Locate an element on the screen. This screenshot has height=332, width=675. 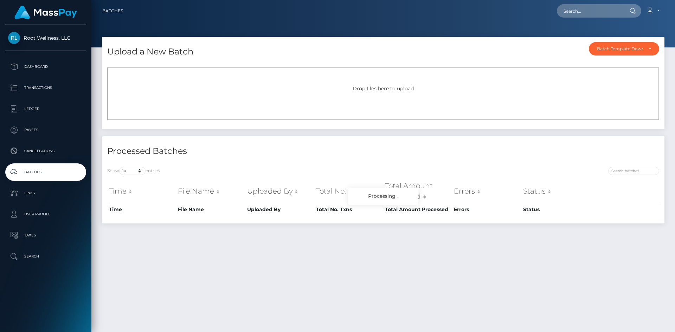
p: Batches is located at coordinates (46, 172).